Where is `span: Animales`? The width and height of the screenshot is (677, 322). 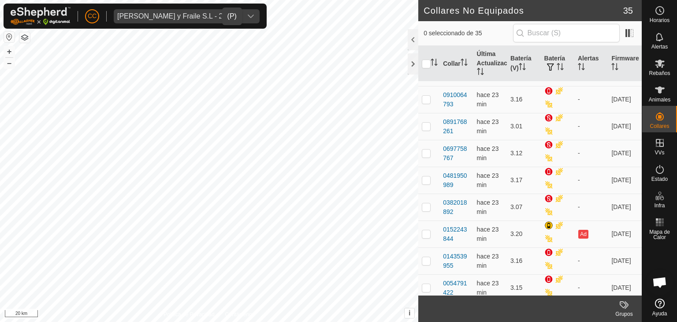
span: Animales is located at coordinates (660, 100).